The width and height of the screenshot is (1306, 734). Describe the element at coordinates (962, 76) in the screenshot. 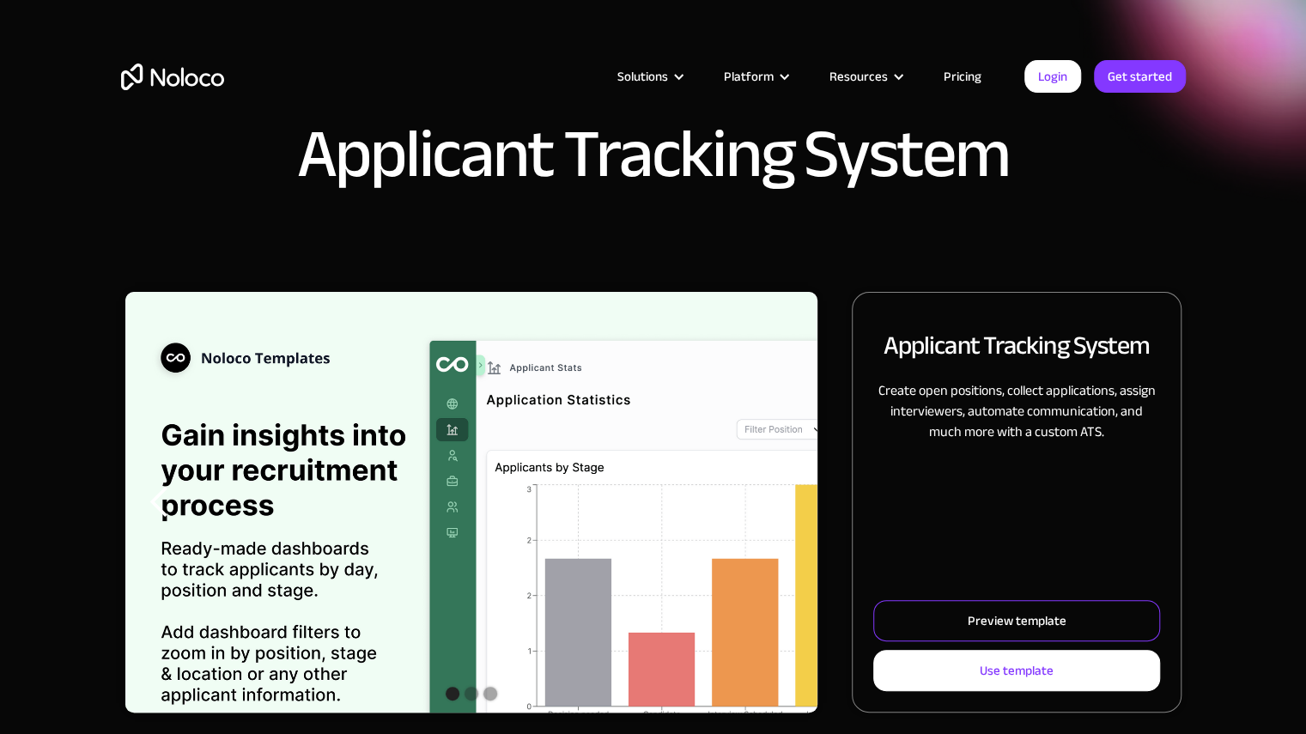

I see `a: Pricing` at that location.